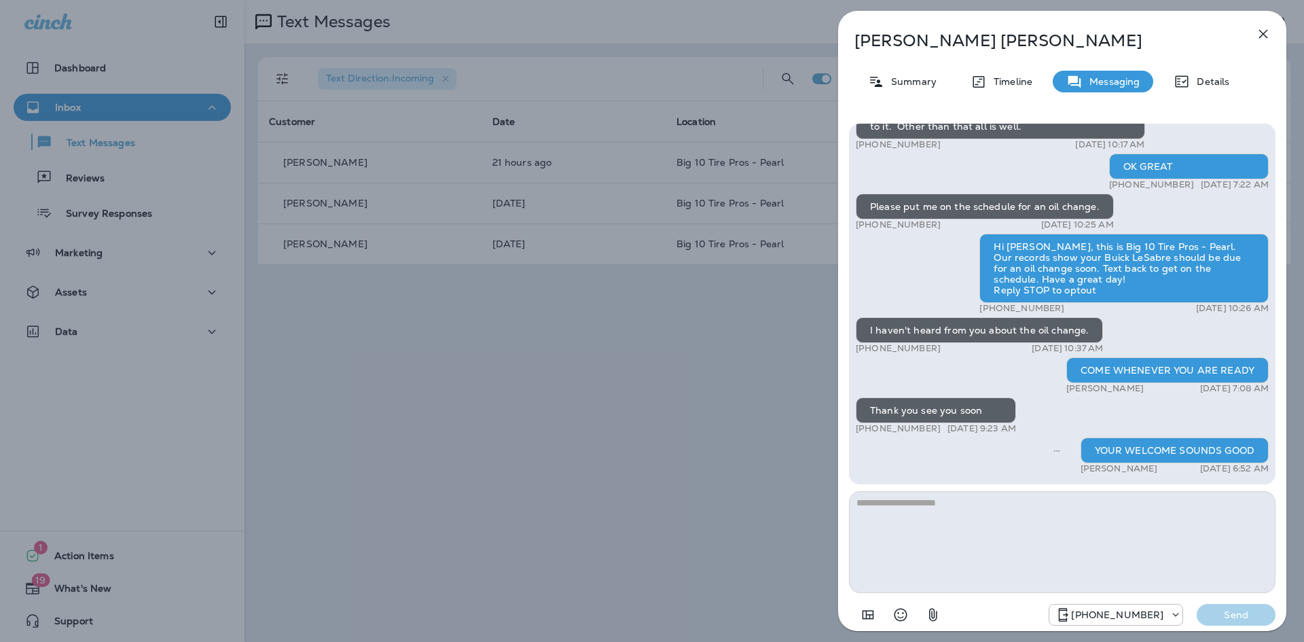 The height and width of the screenshot is (642, 1304). Describe the element at coordinates (900, 615) in the screenshot. I see `button: Select an emoji` at that location.